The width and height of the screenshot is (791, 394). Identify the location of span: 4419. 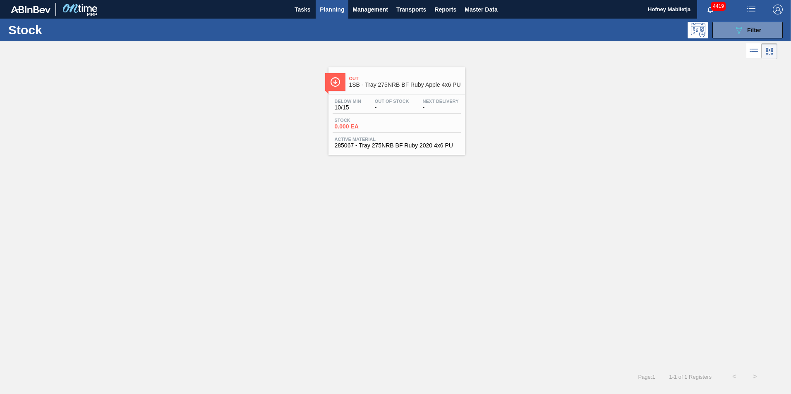
(718, 6).